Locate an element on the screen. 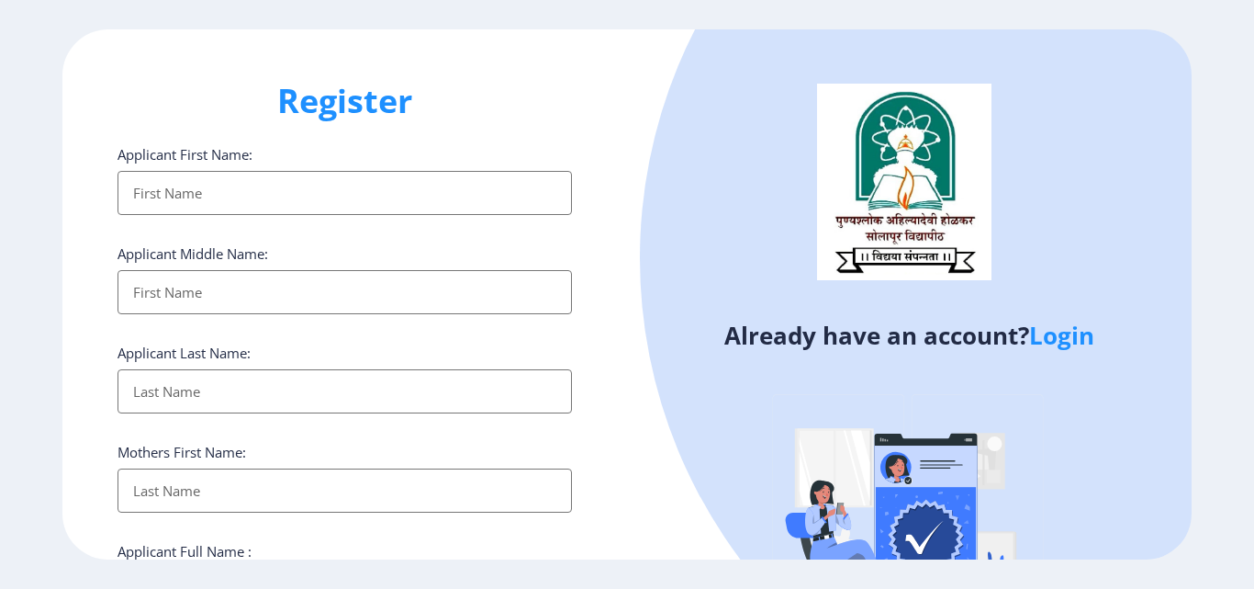 This screenshot has width=1254, height=589. label: Mothers First Name: is located at coordinates (182, 452).